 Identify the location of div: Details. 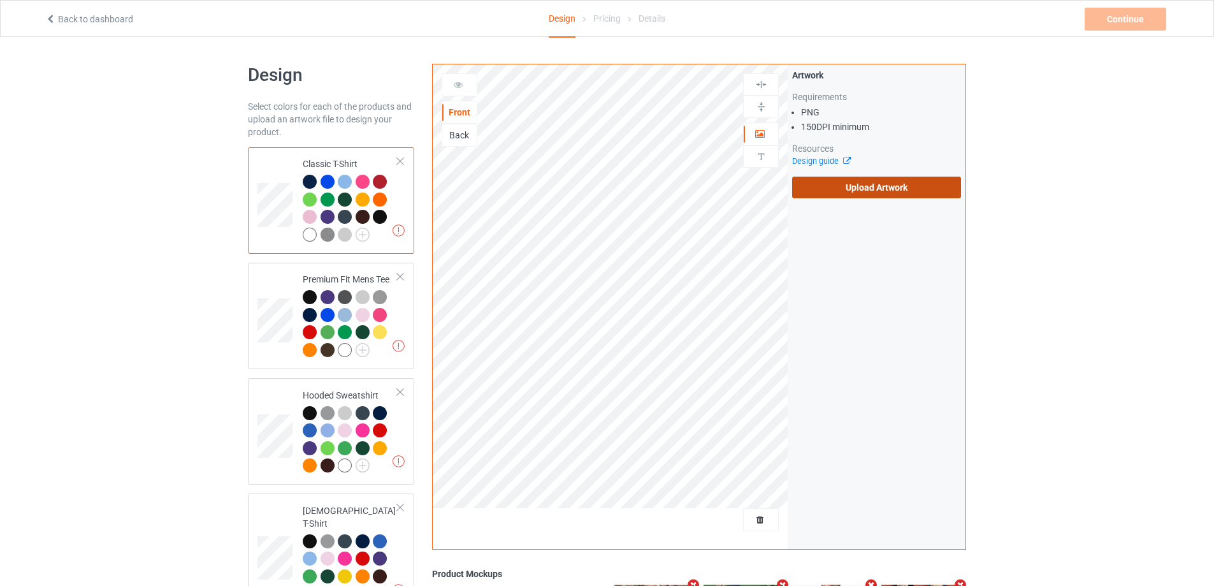
(652, 18).